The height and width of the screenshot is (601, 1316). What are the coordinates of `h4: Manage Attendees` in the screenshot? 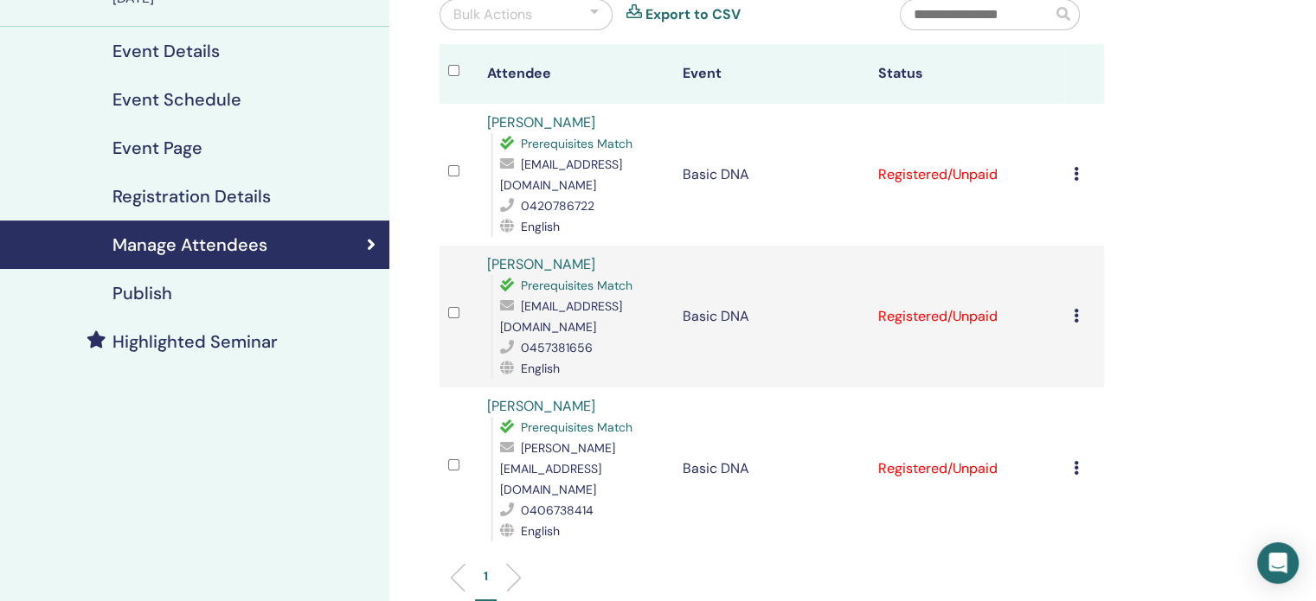 It's located at (190, 245).